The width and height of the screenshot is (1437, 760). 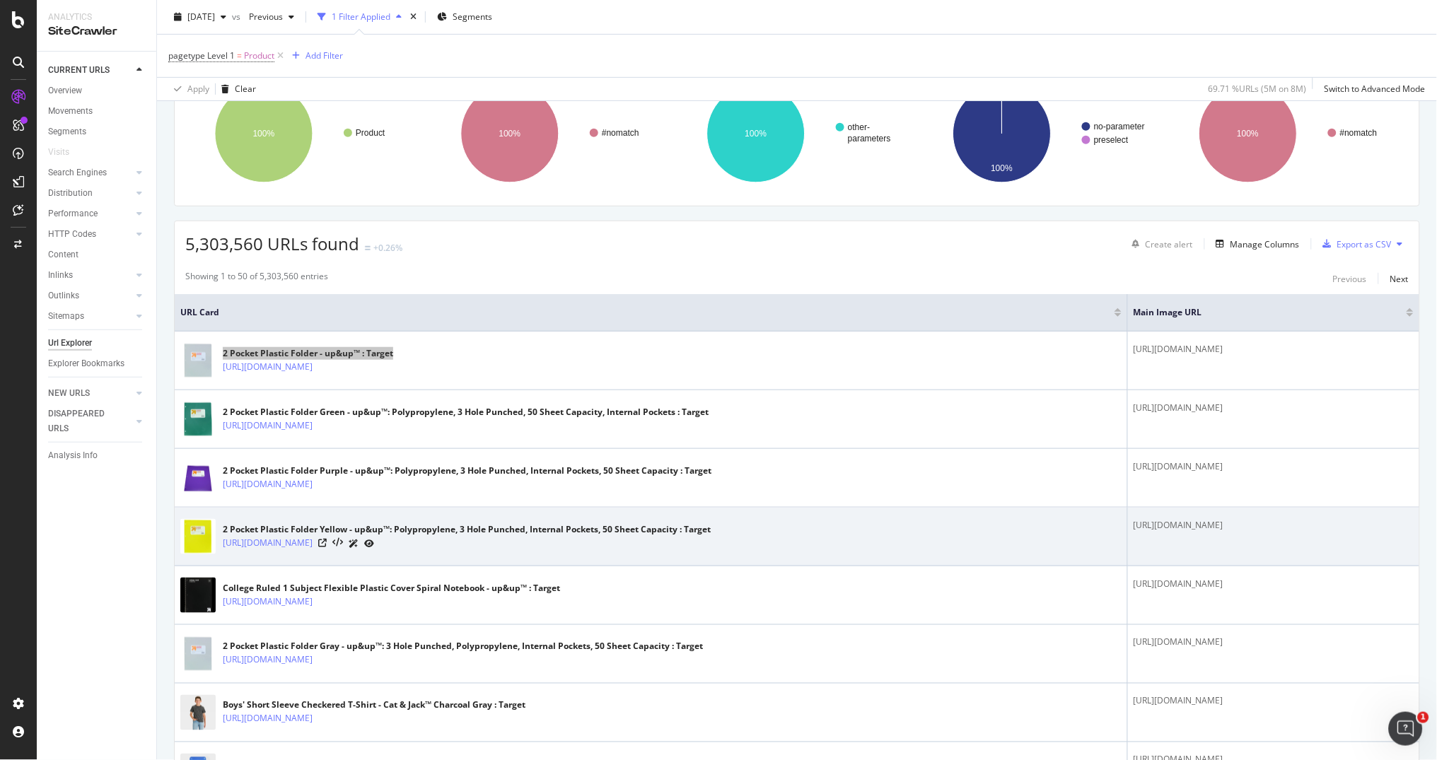 I want to click on div: Inlinks, so click(x=60, y=275).